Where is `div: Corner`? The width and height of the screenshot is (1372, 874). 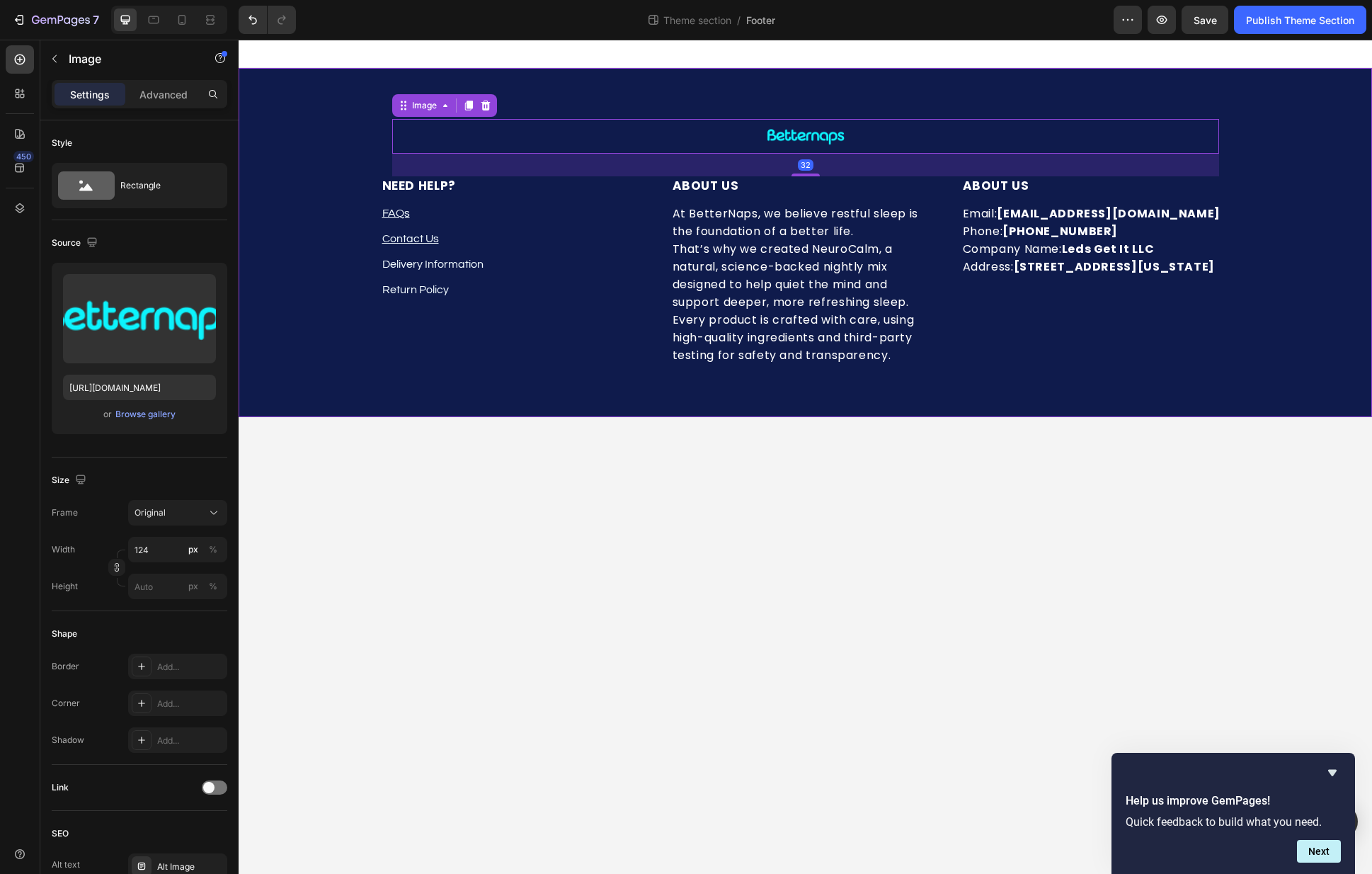 div: Corner is located at coordinates (66, 702).